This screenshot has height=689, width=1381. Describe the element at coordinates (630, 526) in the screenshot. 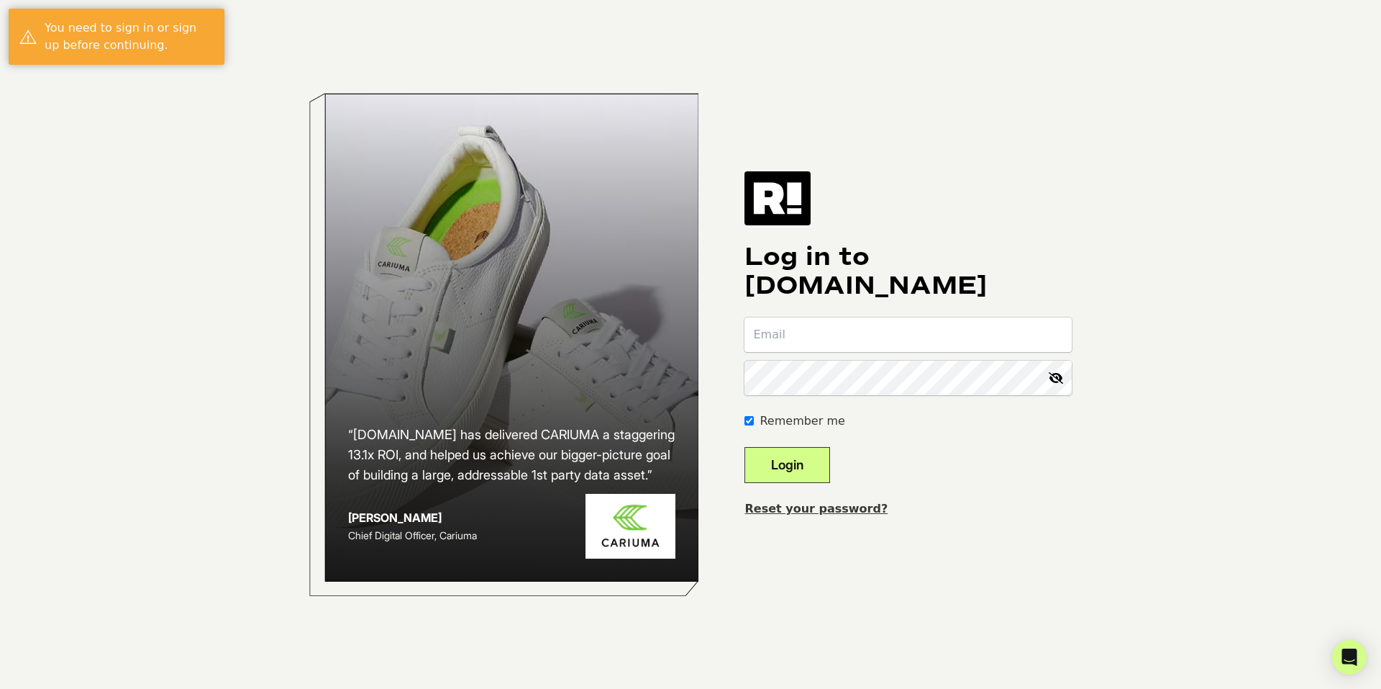

I see `img: Cariuma` at that location.